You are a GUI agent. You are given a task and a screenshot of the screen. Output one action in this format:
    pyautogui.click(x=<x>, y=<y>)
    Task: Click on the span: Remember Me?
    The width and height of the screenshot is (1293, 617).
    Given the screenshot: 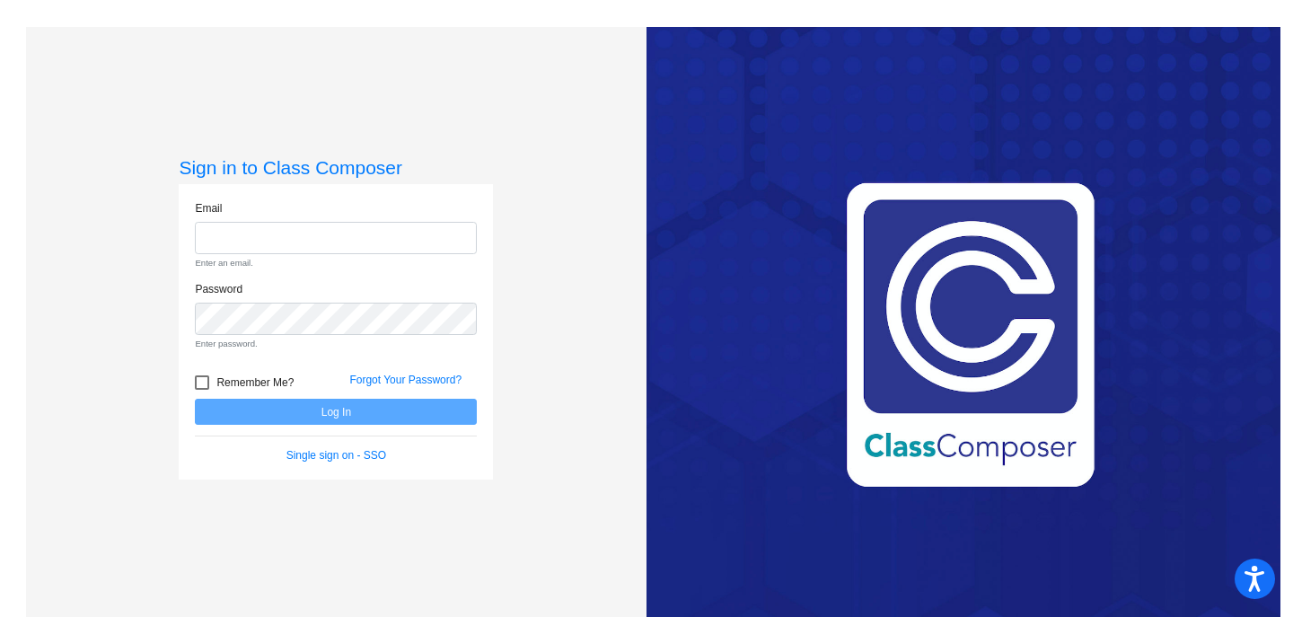 What is the action you would take?
    pyautogui.click(x=255, y=383)
    